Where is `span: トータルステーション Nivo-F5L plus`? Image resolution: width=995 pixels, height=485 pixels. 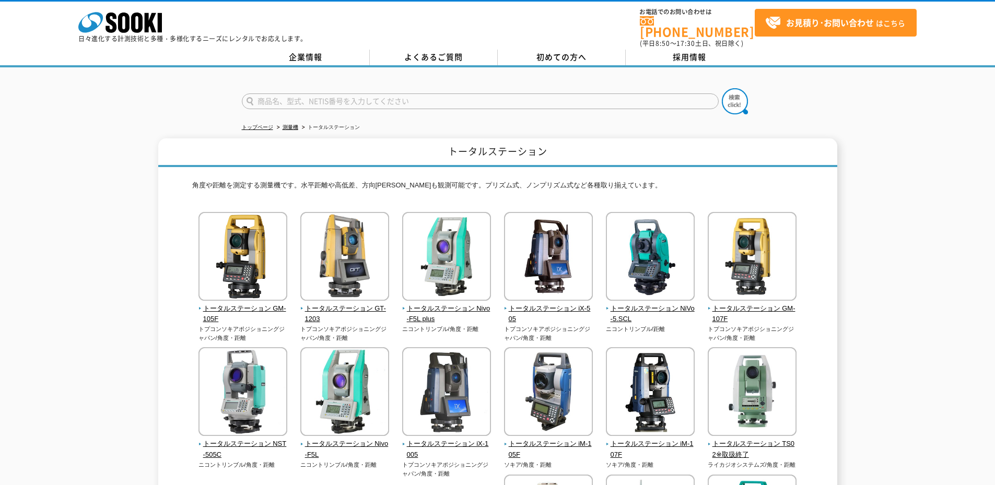
span: トータルステーション Nivo-F5L plus is located at coordinates (447, 315).